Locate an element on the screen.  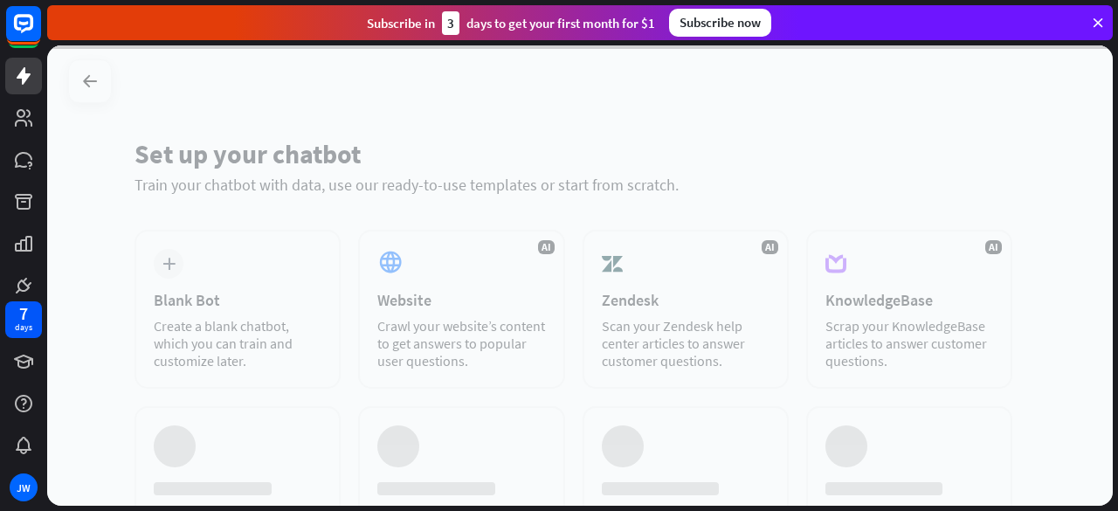
div: Subscribe now is located at coordinates (720, 23).